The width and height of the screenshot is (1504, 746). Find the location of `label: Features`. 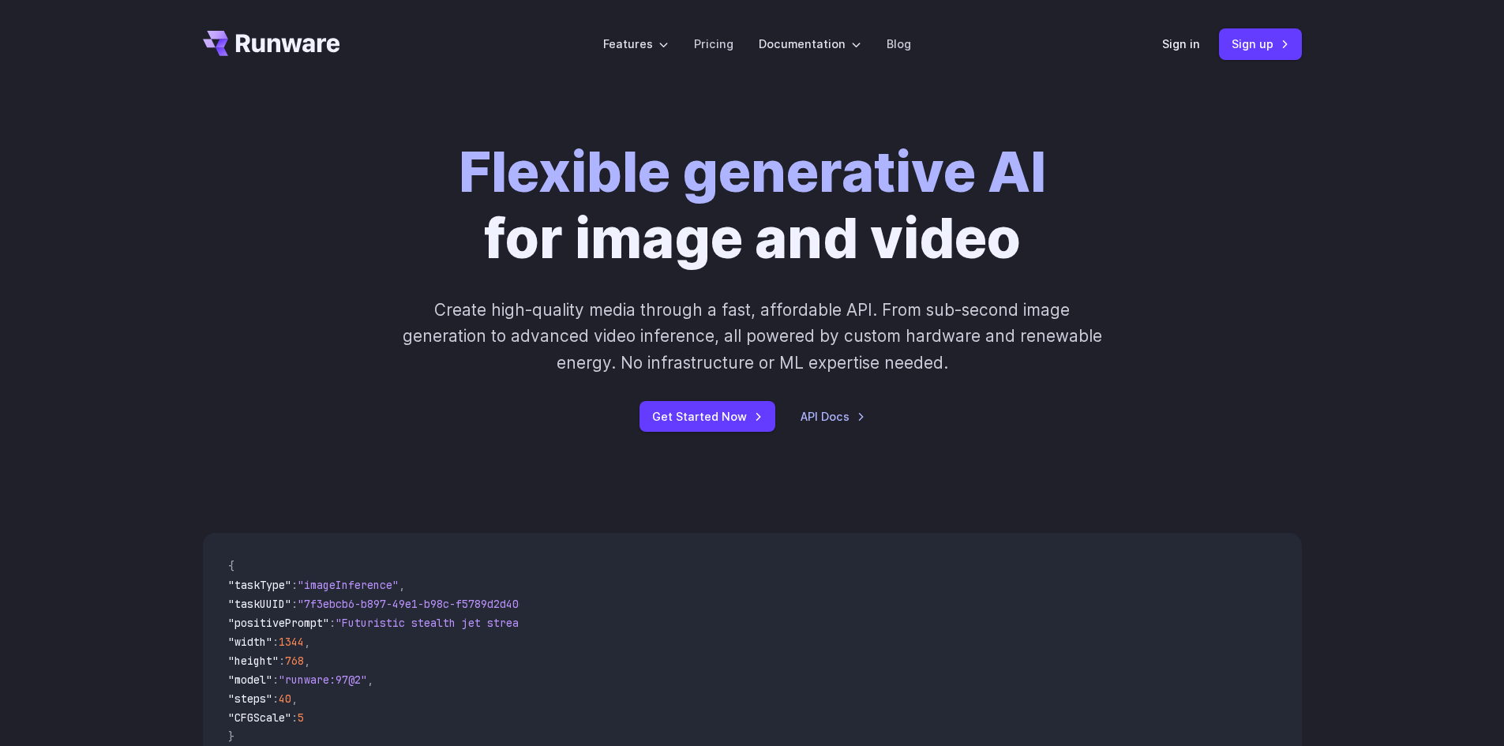

label: Features is located at coordinates (636, 43).